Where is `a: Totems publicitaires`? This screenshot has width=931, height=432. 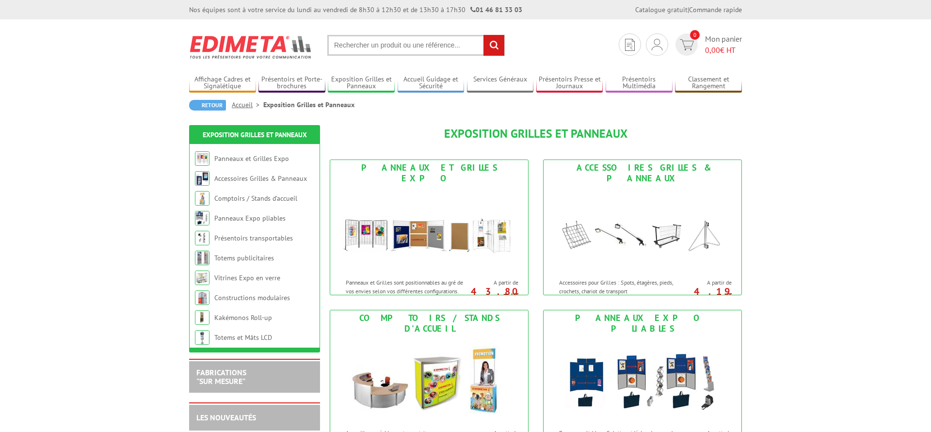 a: Totems publicitaires is located at coordinates (244, 258).